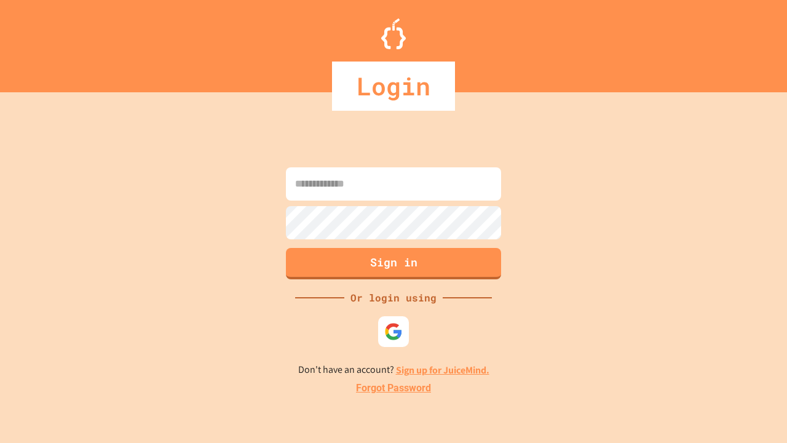  I want to click on div: Or login using, so click(394, 298).